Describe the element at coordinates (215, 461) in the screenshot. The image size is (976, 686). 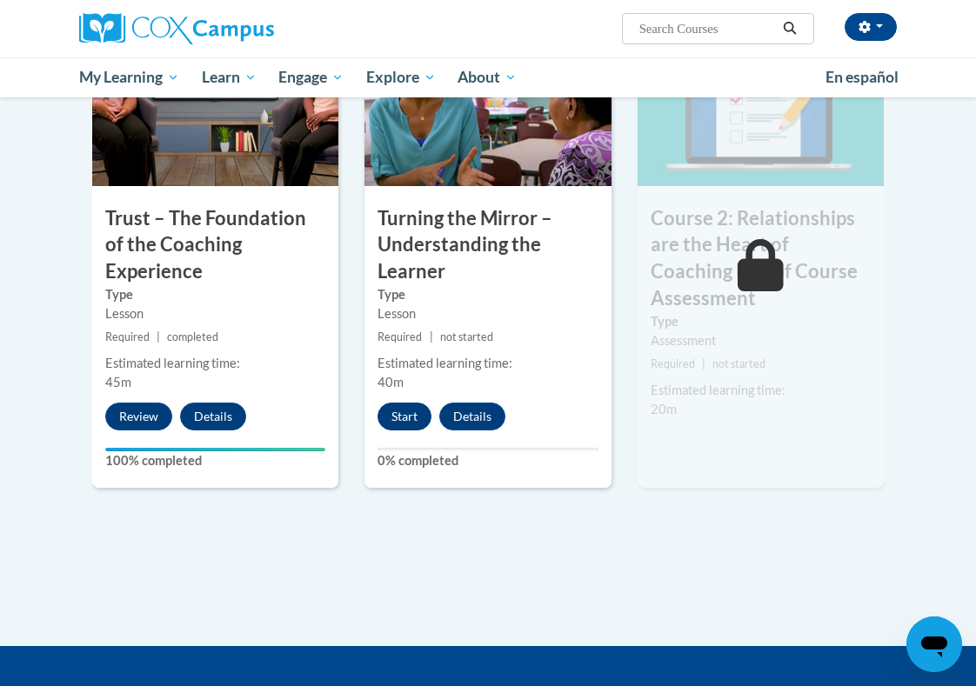
I see `label: 100% completed` at that location.